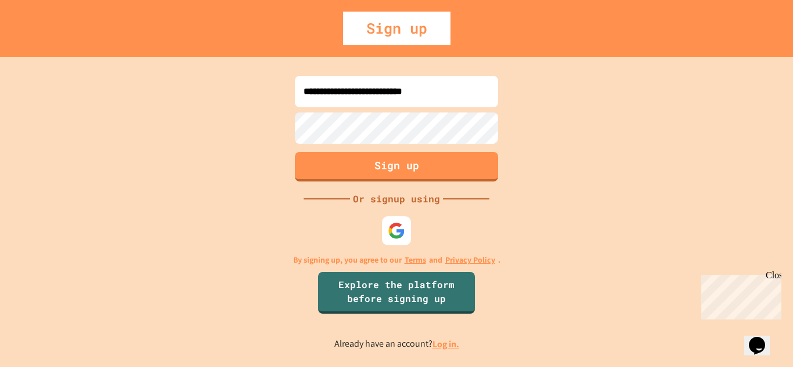  What do you see at coordinates (396, 231) in the screenshot?
I see `img: google-icon.svg` at bounding box center [396, 231].